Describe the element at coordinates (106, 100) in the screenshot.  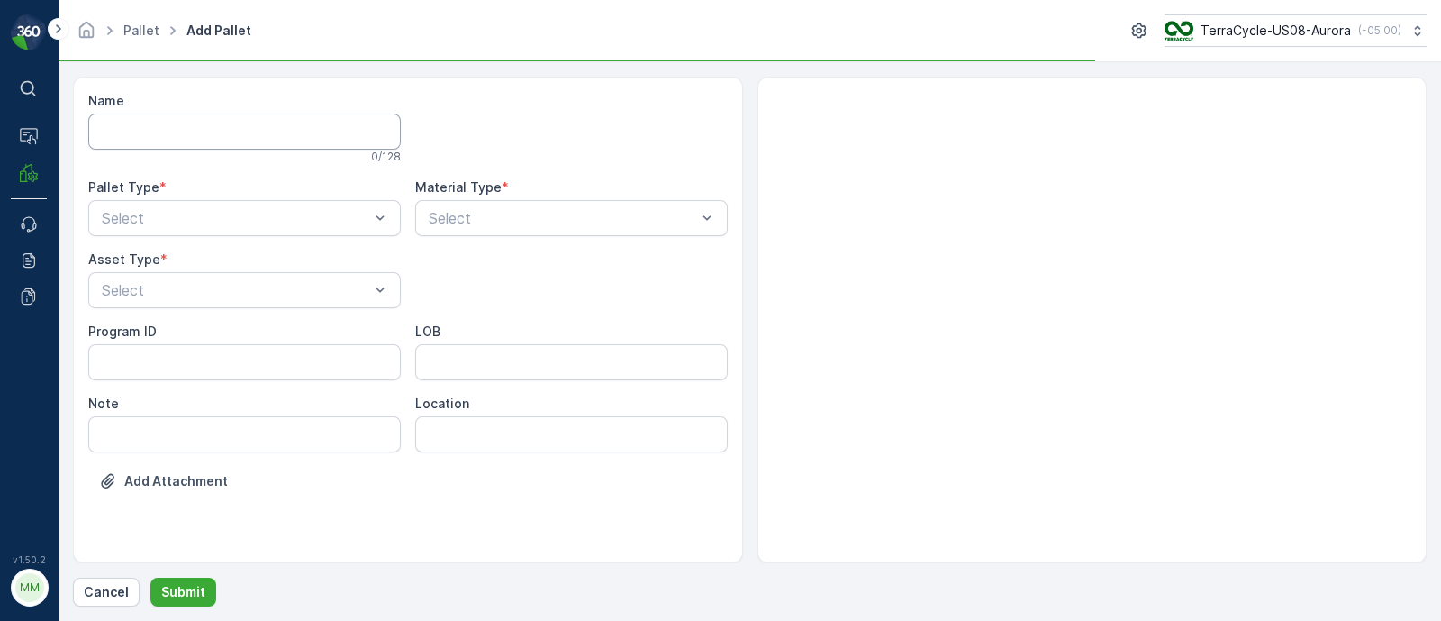
I see `label: Name` at that location.